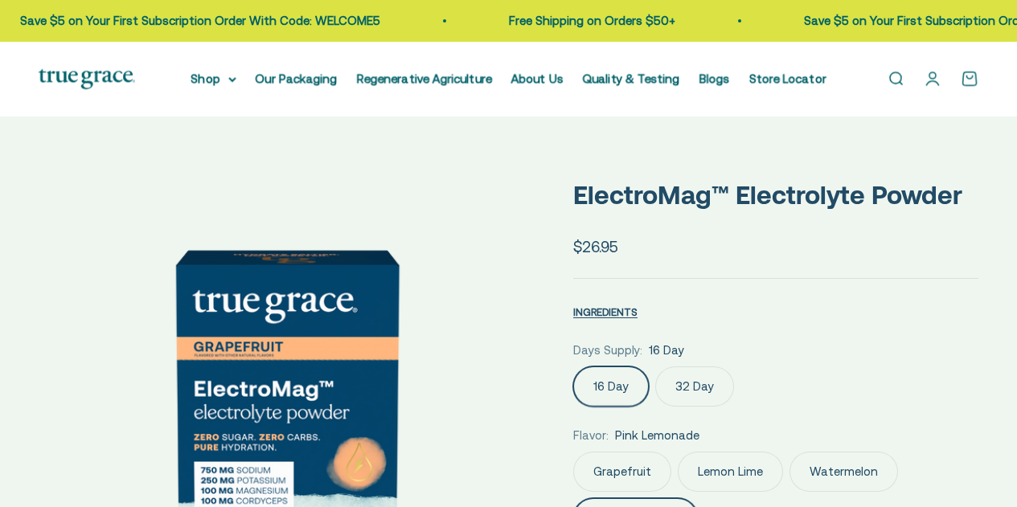  I want to click on a: Our Packaging, so click(297, 78).